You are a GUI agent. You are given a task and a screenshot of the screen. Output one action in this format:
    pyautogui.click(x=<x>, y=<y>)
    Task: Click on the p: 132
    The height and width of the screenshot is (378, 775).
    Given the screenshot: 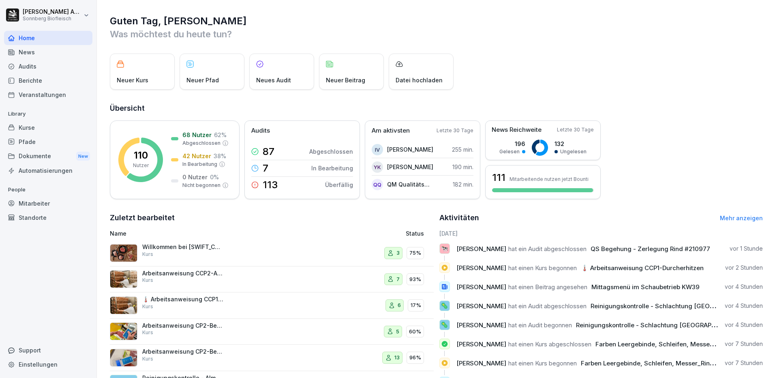 What is the action you would take?
    pyautogui.click(x=570, y=143)
    